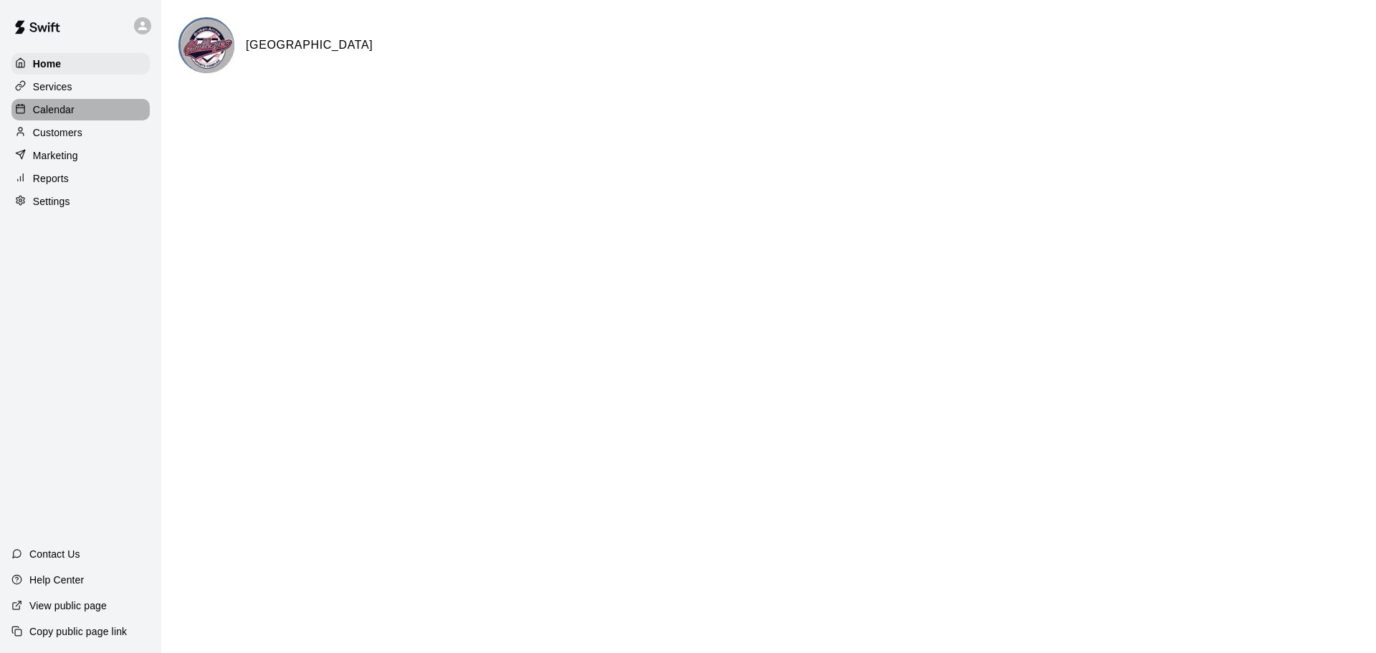  What do you see at coordinates (80, 156) in the screenshot?
I see `a: Marketing` at bounding box center [80, 156].